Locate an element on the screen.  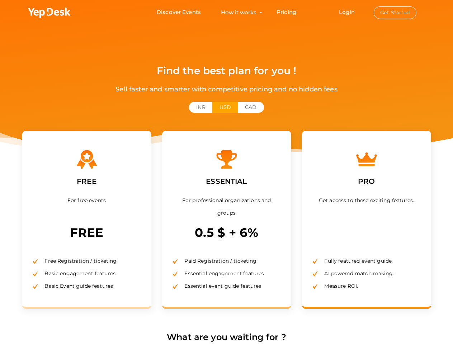
button: Get Started is located at coordinates (395, 13).